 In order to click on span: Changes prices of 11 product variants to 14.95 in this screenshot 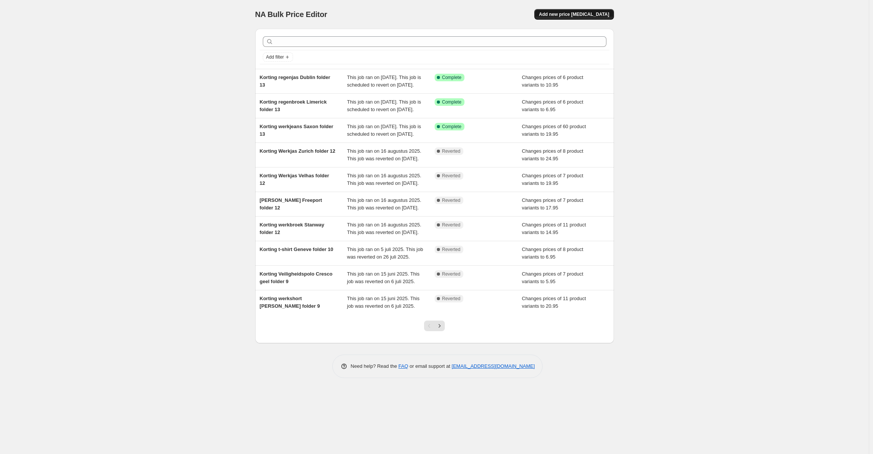, I will do `click(554, 228)`.